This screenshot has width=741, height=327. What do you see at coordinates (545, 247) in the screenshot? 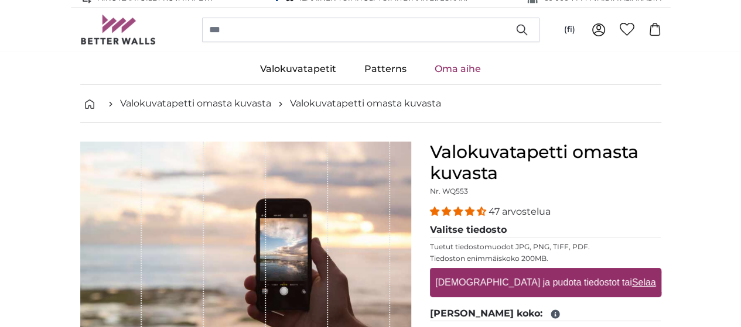
I see `p: Tuetut tiedostomuodot JPG, PNG, TIFF, PDF.` at bounding box center [545, 247].